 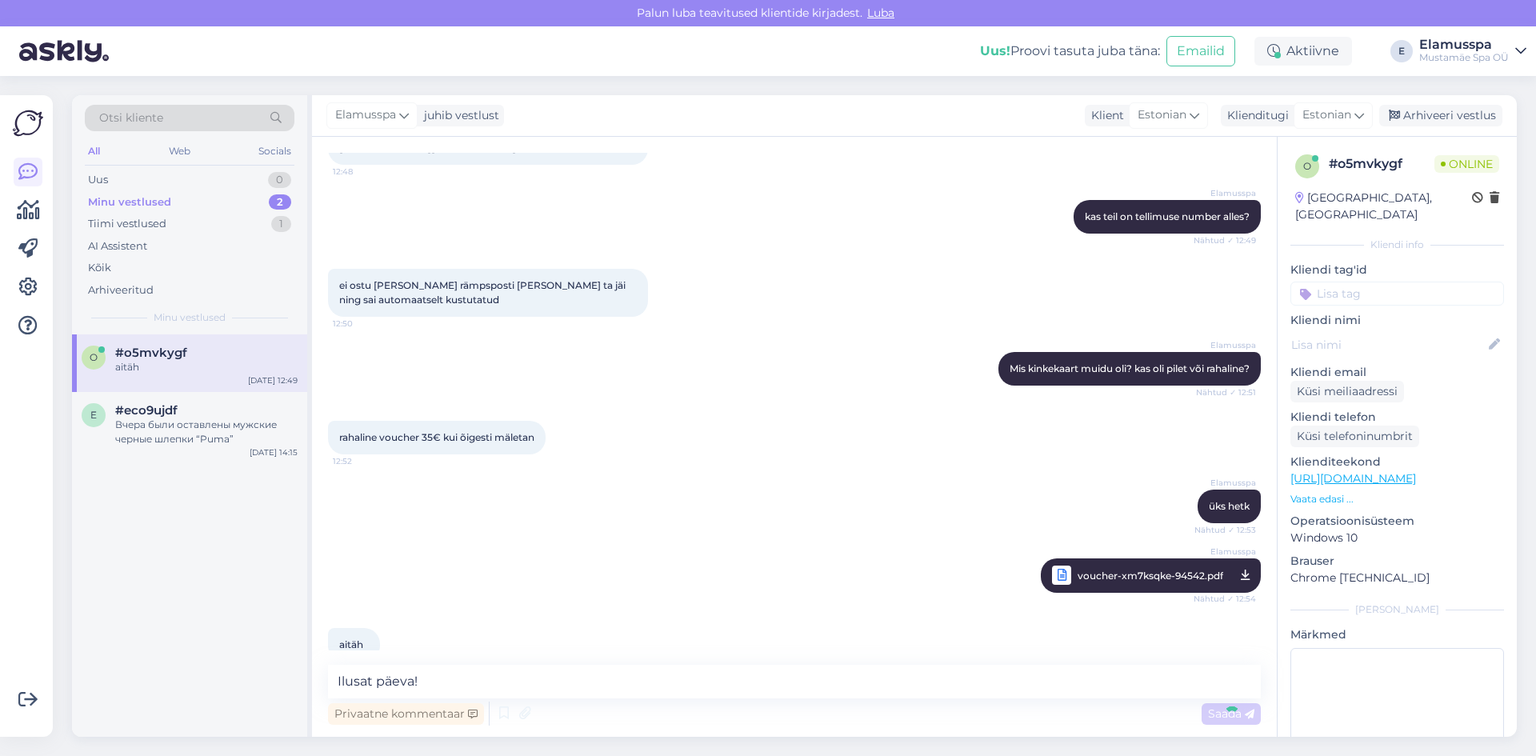 I want to click on div: 0, so click(x=279, y=180).